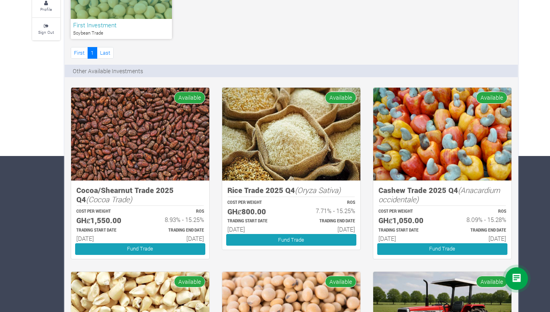  I want to click on small: Sign Out, so click(46, 32).